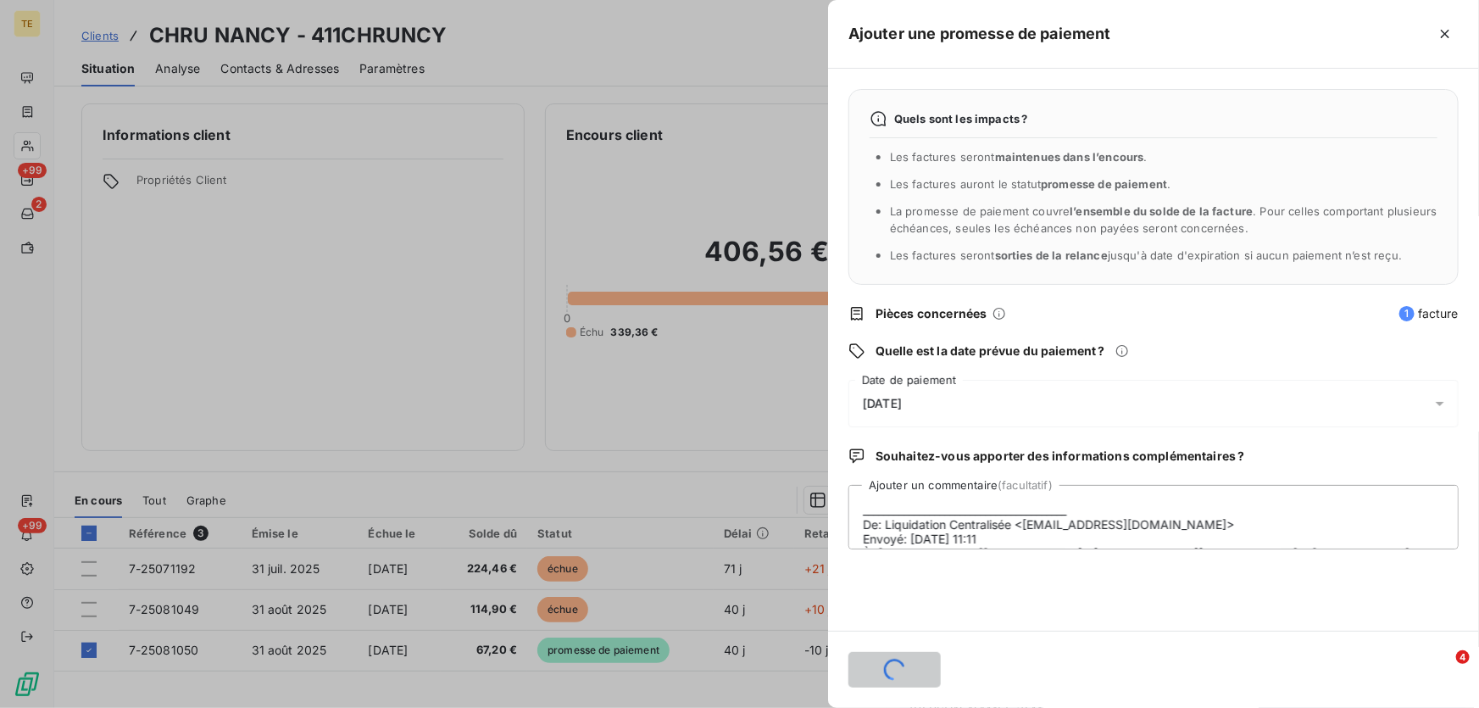 This screenshot has width=1479, height=708. Describe the element at coordinates (1429, 314) in the screenshot. I see `span: facture` at that location.